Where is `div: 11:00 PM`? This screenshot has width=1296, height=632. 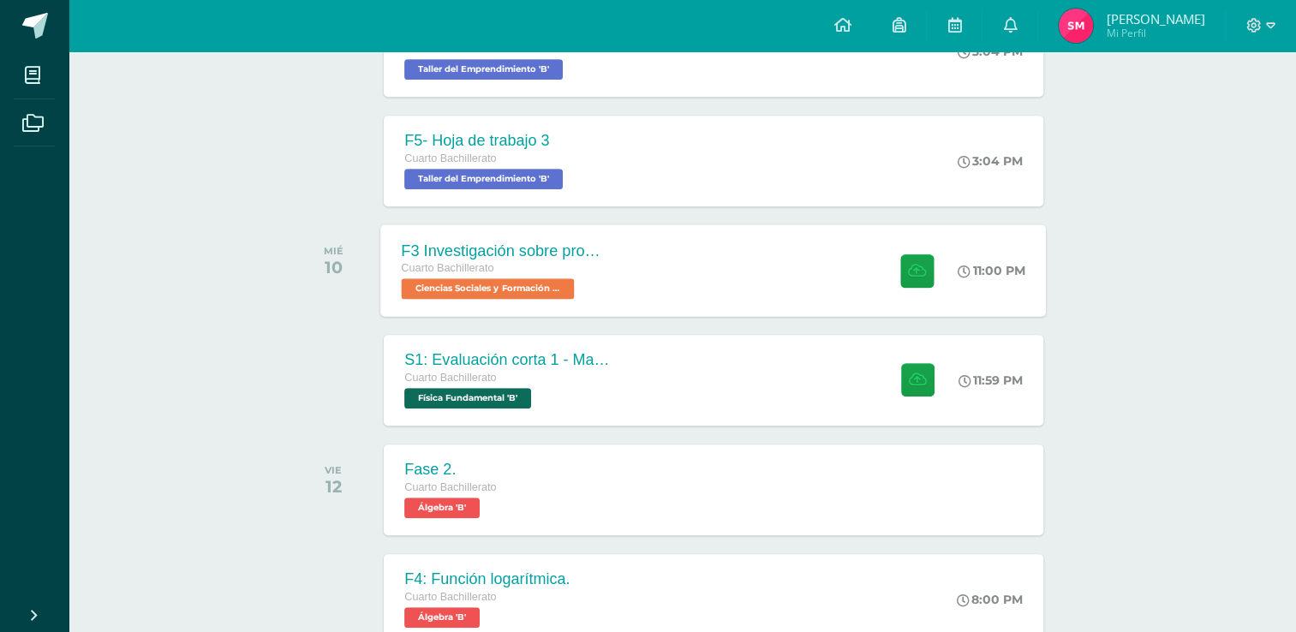
div: 11:00 PM is located at coordinates (992, 271).